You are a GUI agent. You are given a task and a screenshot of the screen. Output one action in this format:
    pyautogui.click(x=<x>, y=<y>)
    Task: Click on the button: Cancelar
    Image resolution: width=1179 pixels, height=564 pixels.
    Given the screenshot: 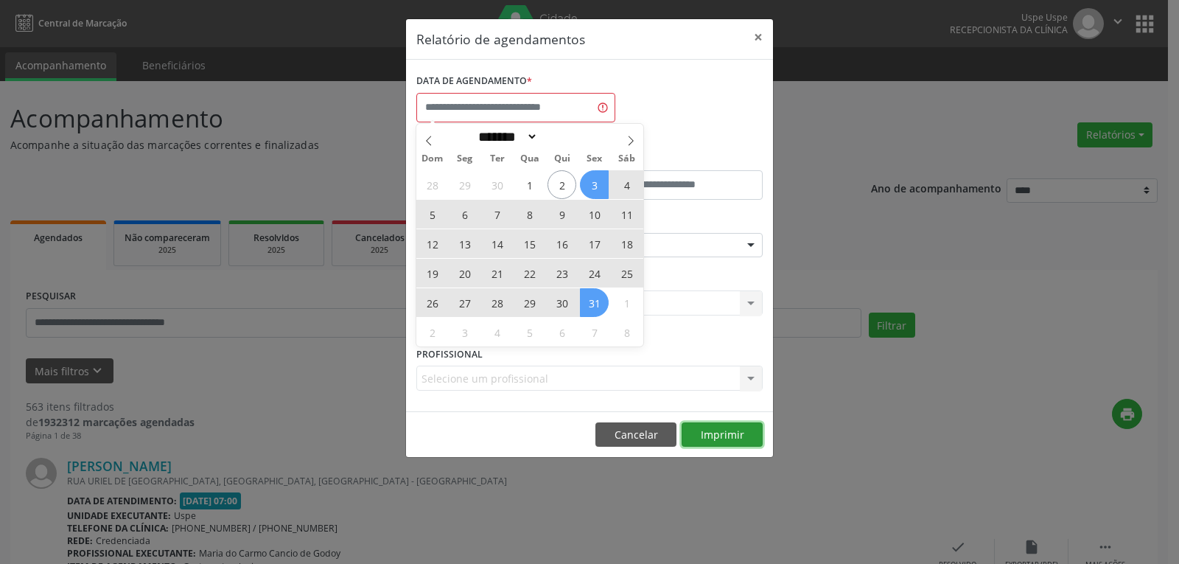 What is the action you would take?
    pyautogui.click(x=636, y=435)
    